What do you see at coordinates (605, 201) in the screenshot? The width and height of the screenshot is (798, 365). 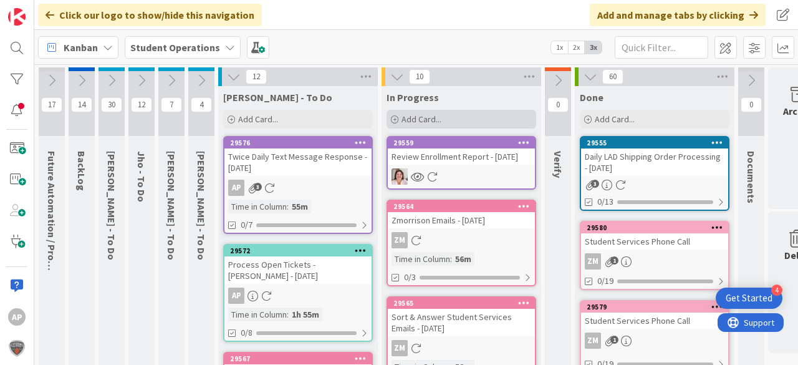 I see `span: 0/13` at bounding box center [605, 201].